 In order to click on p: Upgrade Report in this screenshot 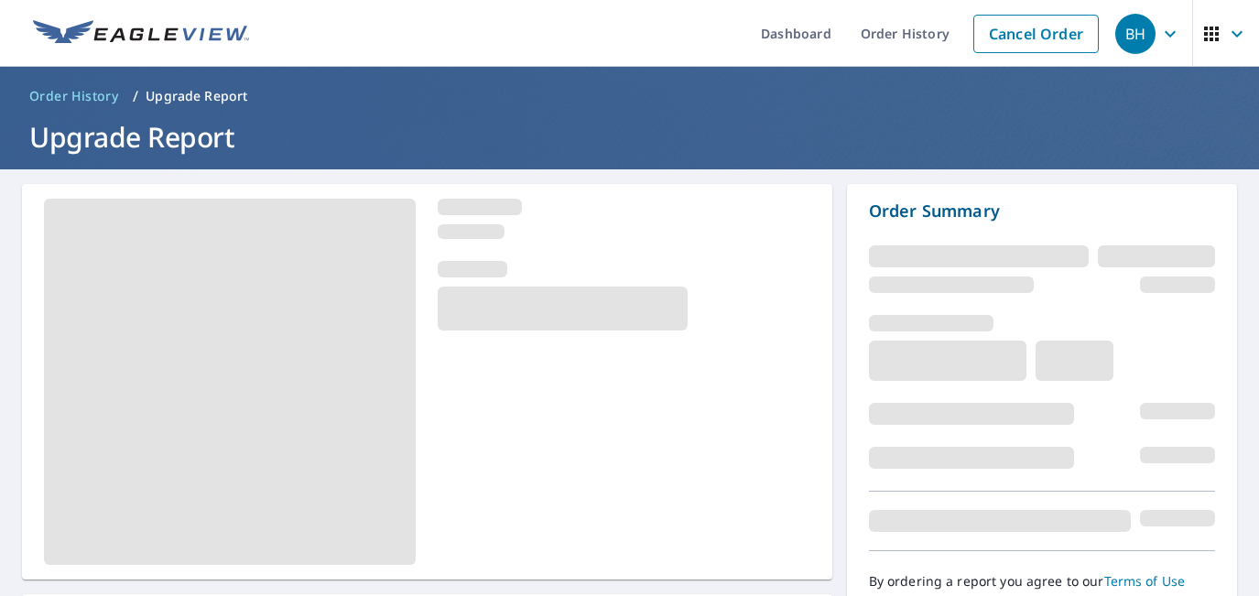, I will do `click(196, 96)`.